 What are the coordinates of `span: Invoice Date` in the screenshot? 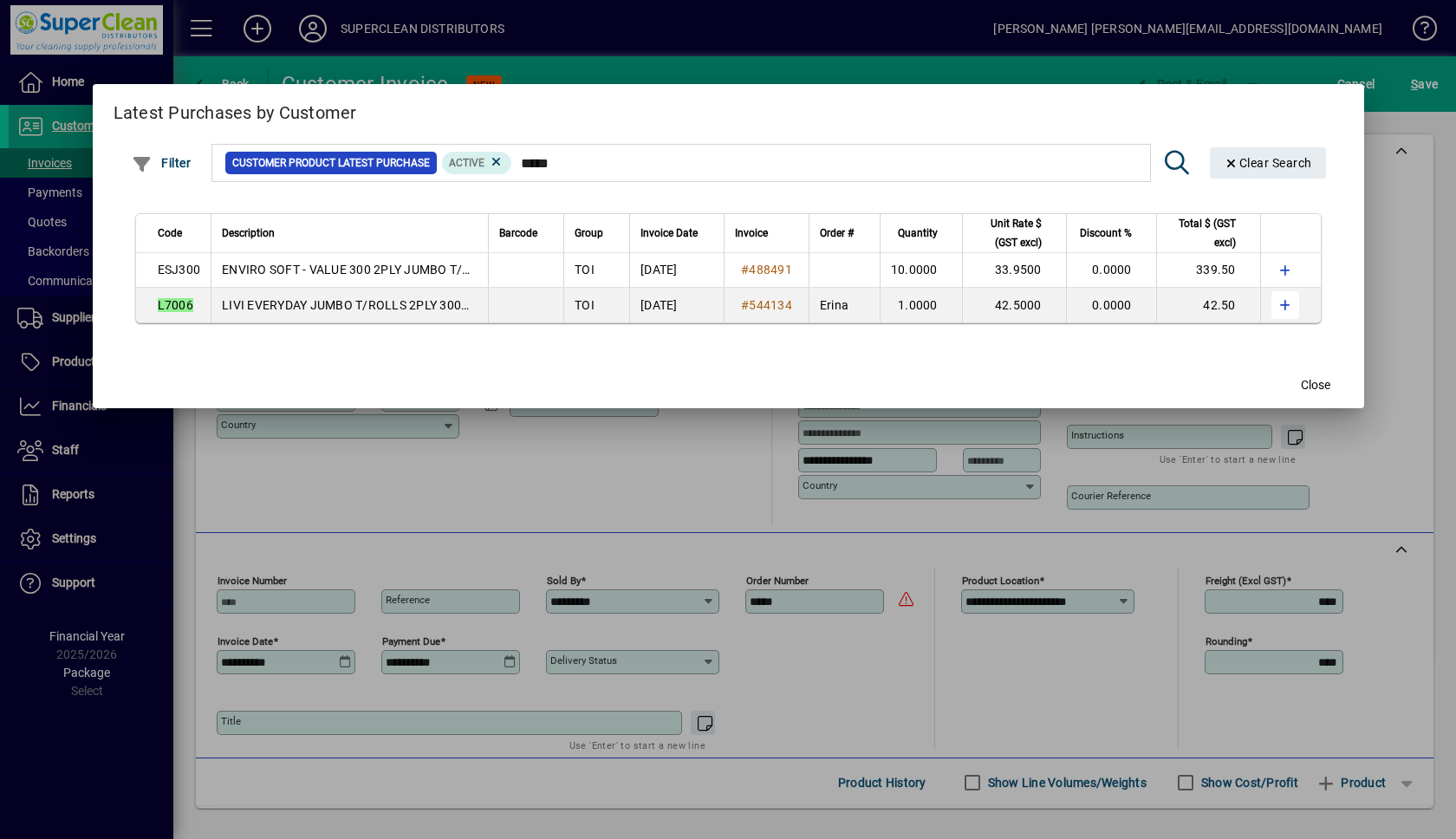 It's located at (670, 233).